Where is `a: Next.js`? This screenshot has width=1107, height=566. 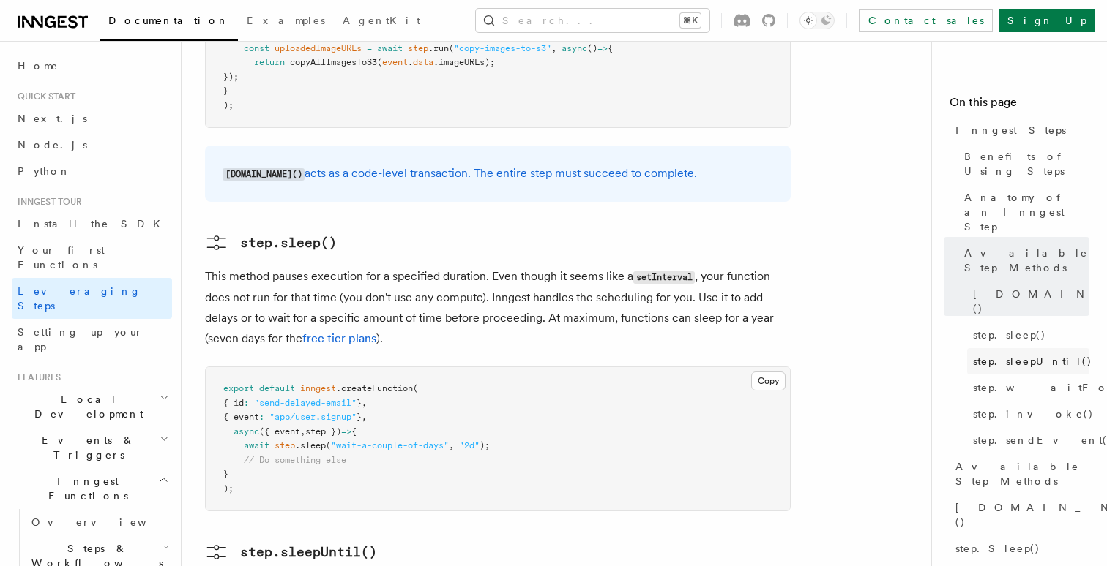 a: Next.js is located at coordinates (91, 119).